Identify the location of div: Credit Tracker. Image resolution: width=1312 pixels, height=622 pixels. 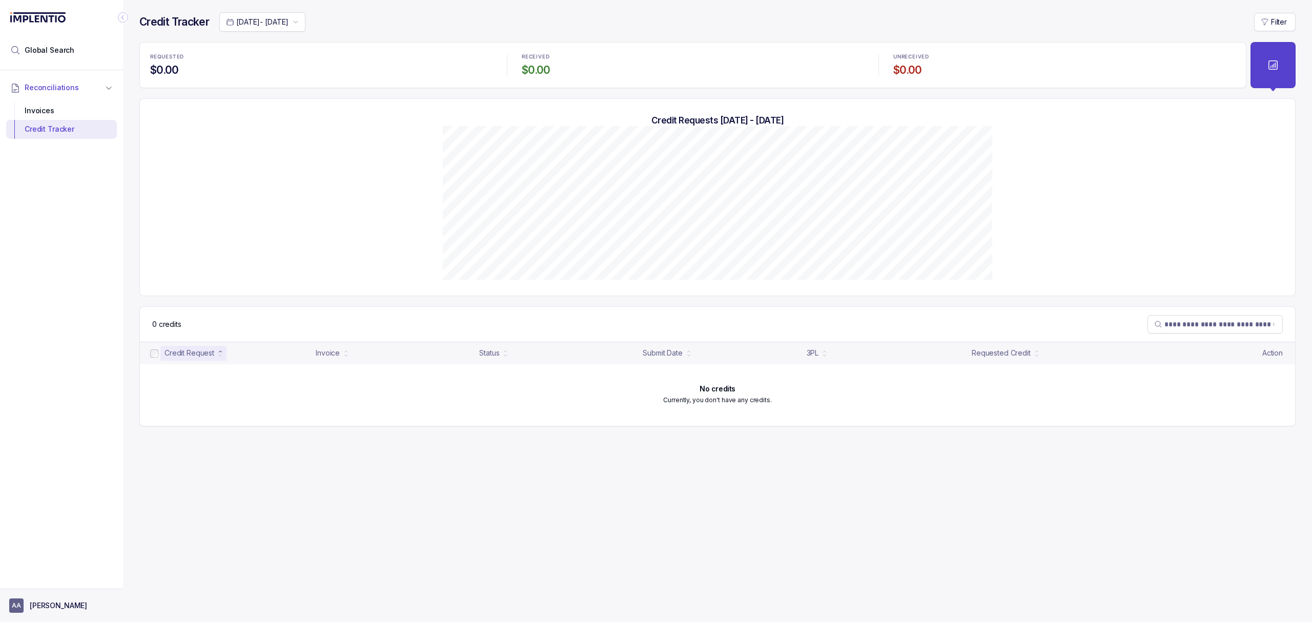
(62, 129).